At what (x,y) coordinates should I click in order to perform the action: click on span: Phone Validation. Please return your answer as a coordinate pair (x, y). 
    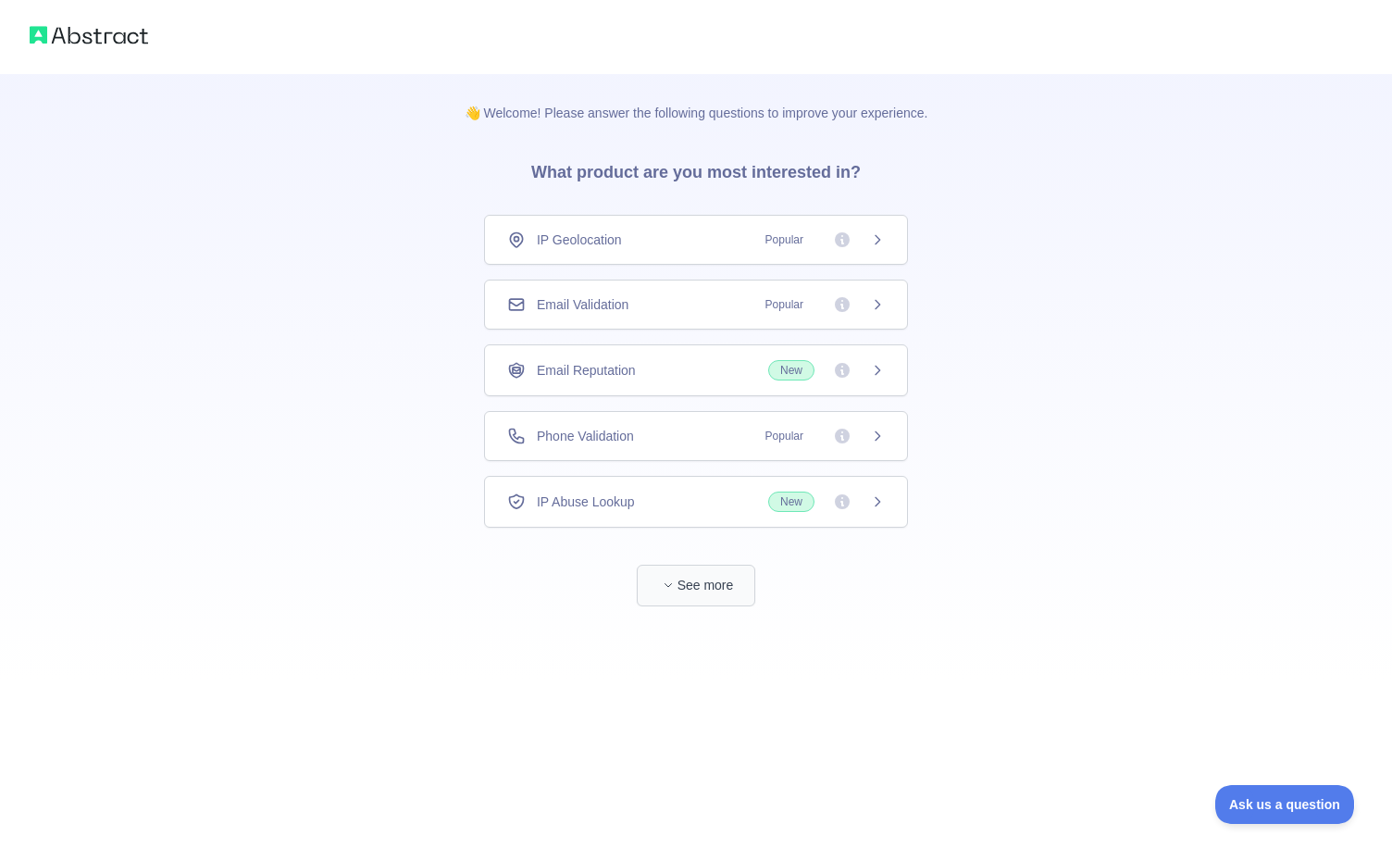
    Looking at the image, I should click on (585, 436).